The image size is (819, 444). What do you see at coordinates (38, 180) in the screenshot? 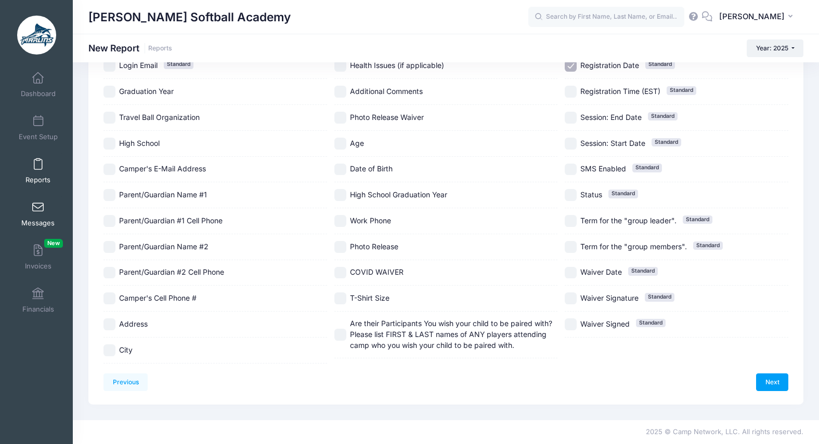
I see `span: Reports` at bounding box center [38, 180].